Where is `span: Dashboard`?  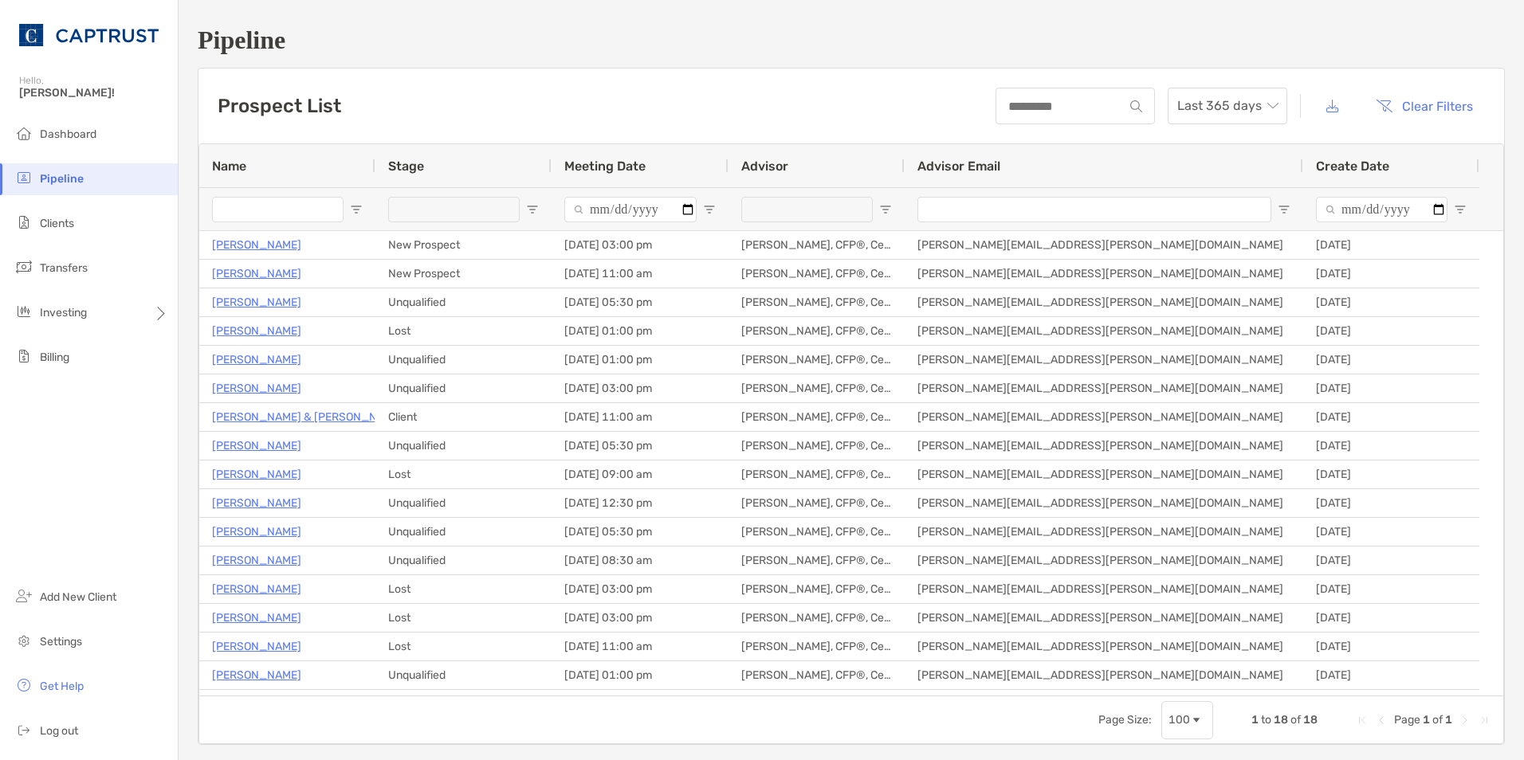
span: Dashboard is located at coordinates (68, 134).